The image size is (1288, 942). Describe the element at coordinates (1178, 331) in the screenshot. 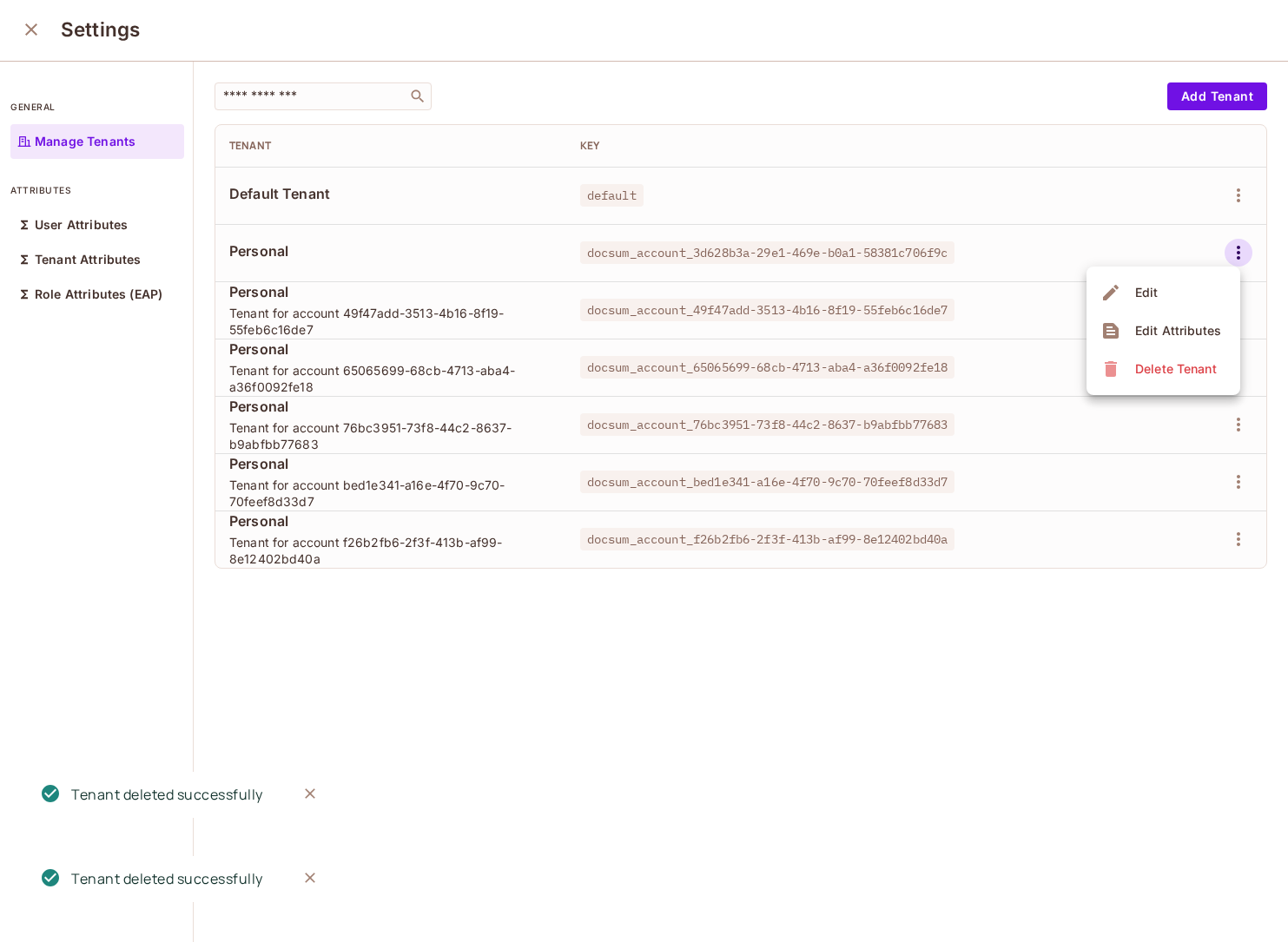

I see `div: Edit Attributes` at that location.